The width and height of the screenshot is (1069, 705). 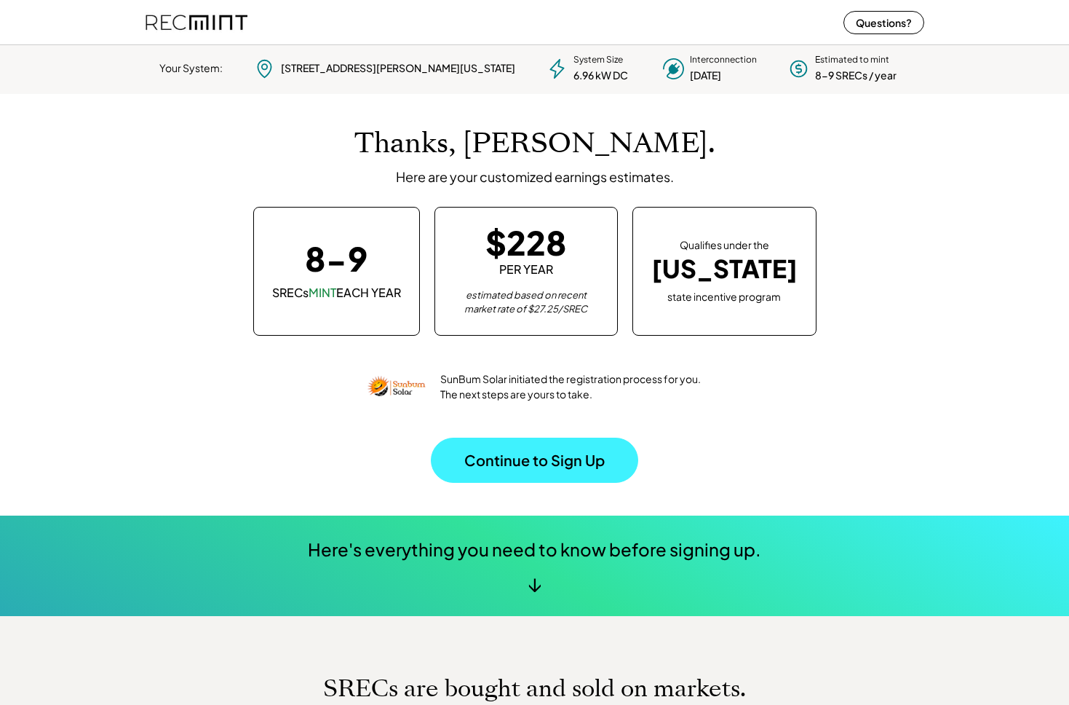 What do you see at coordinates (526, 302) in the screenshot?
I see `div: estimated based on recent market rate of $27.25/SREC` at bounding box center [526, 302].